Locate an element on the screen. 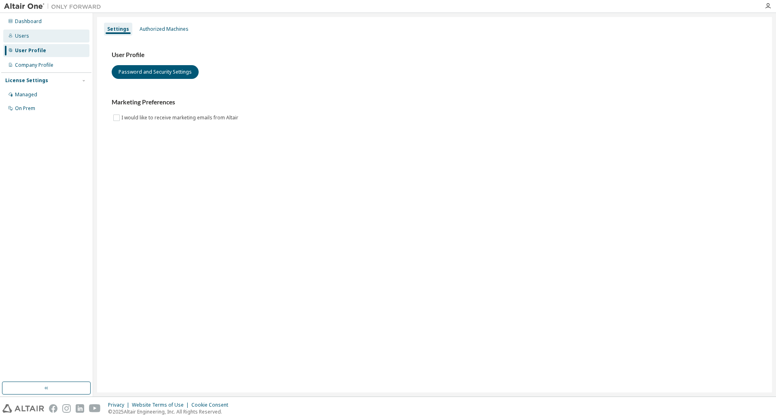  div: Company Profile is located at coordinates (34, 65).